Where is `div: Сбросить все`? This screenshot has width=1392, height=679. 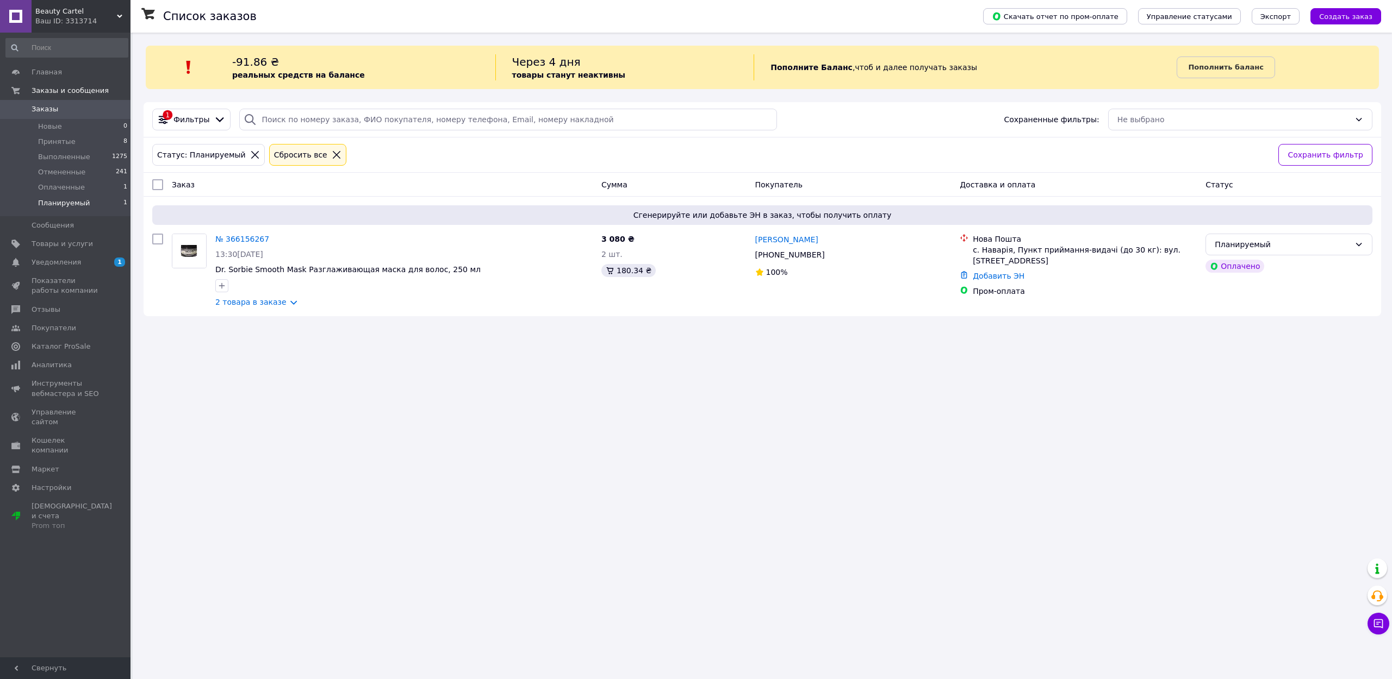
div: Сбросить все is located at coordinates (301, 155).